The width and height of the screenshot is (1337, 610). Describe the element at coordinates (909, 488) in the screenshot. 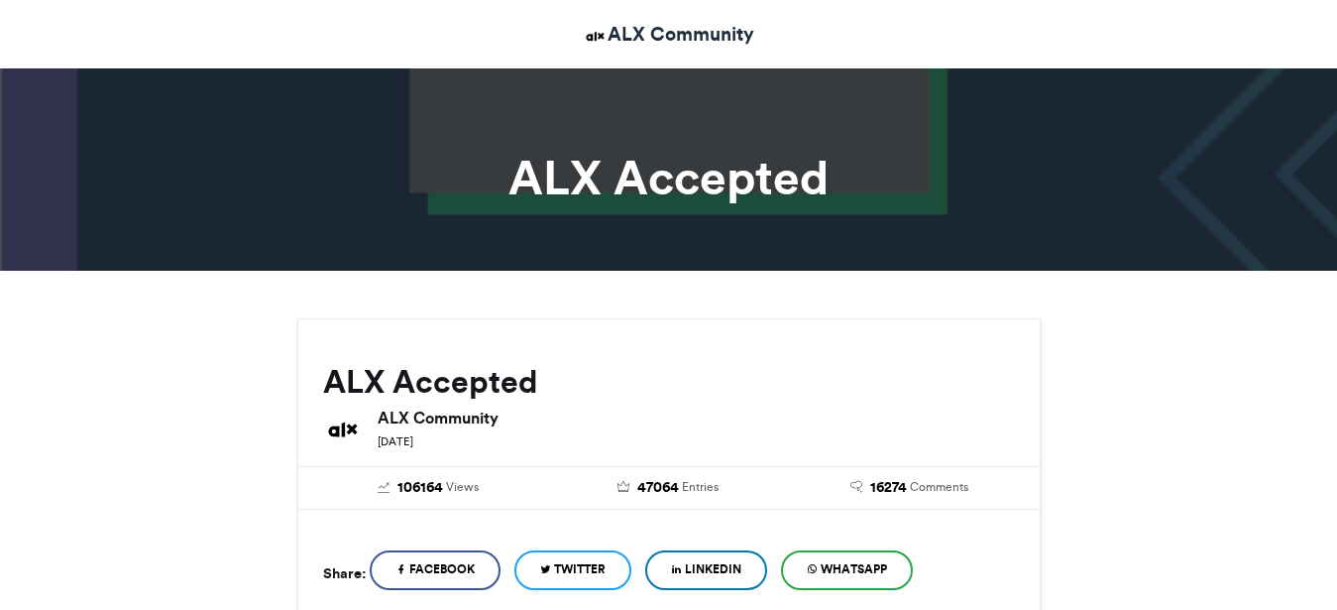

I see `a: 16274 Comments` at that location.